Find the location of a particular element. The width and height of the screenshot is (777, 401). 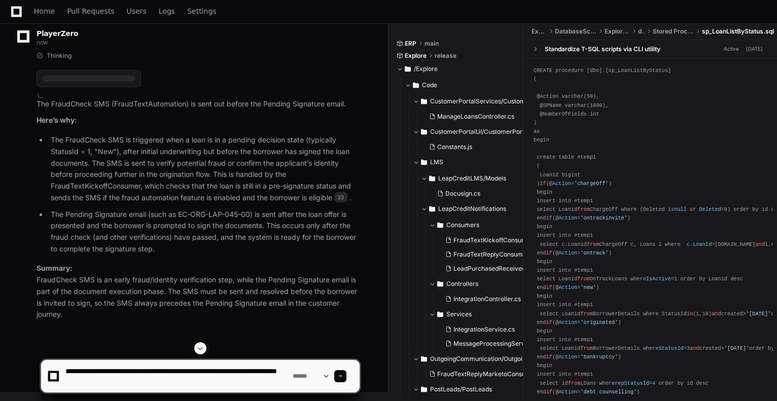

span: 'chargeOff' is located at coordinates (592, 184).